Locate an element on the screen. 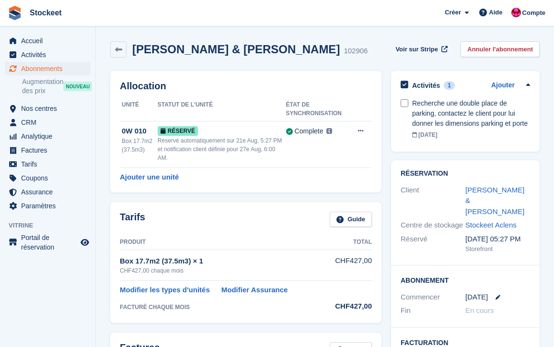 This screenshot has width=554, height=347. div: 102906 is located at coordinates (356, 51).